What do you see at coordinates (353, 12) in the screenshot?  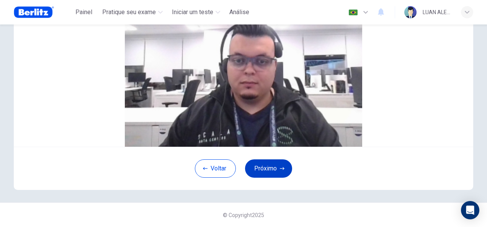 I see `img: pt` at bounding box center [353, 12].